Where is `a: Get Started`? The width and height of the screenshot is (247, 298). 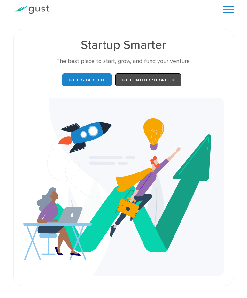
a: Get Started is located at coordinates (87, 80).